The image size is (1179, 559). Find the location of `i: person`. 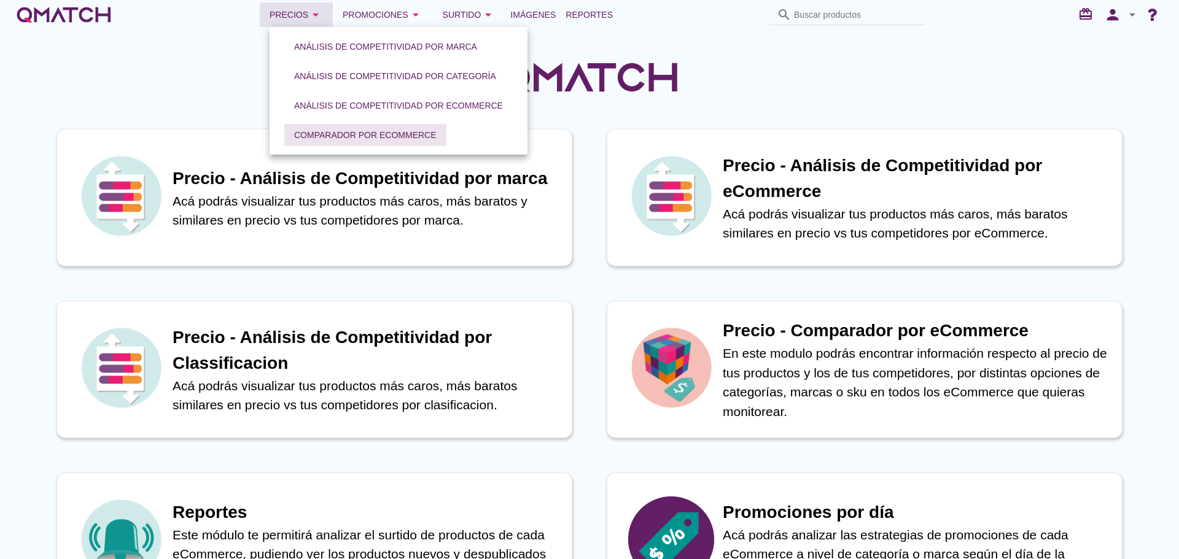

i: person is located at coordinates (1112, 15).